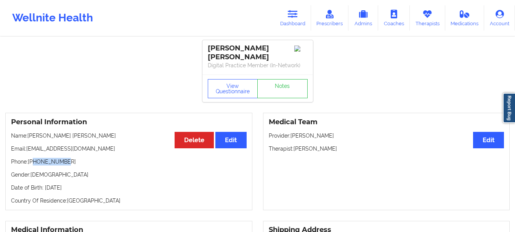 Image resolution: width=515 pixels, height=232 pixels. What do you see at coordinates (258, 65) in the screenshot?
I see `p: Digital Practice Member (In-Network)` at bounding box center [258, 65].